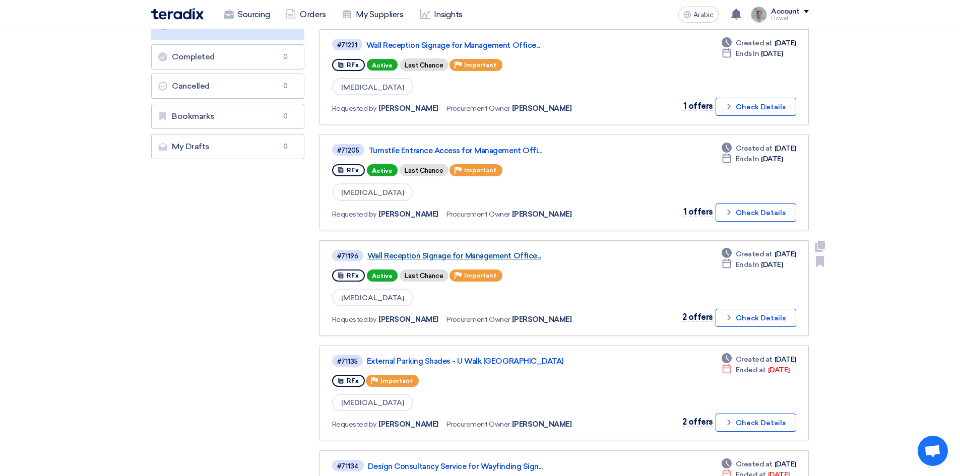 This screenshot has height=476, width=960. I want to click on img: IMG_1753965247717.jpg, so click(759, 15).